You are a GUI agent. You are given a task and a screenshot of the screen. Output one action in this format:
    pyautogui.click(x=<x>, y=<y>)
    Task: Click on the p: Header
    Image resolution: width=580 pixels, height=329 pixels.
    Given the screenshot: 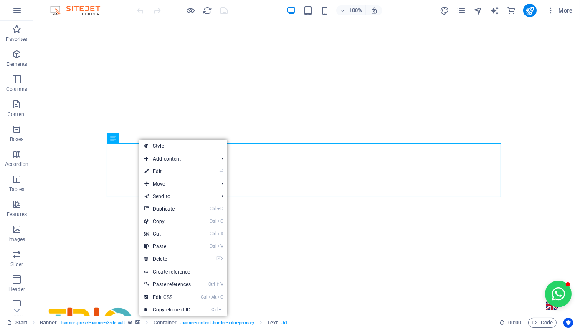 What is the action you would take?
    pyautogui.click(x=17, y=290)
    